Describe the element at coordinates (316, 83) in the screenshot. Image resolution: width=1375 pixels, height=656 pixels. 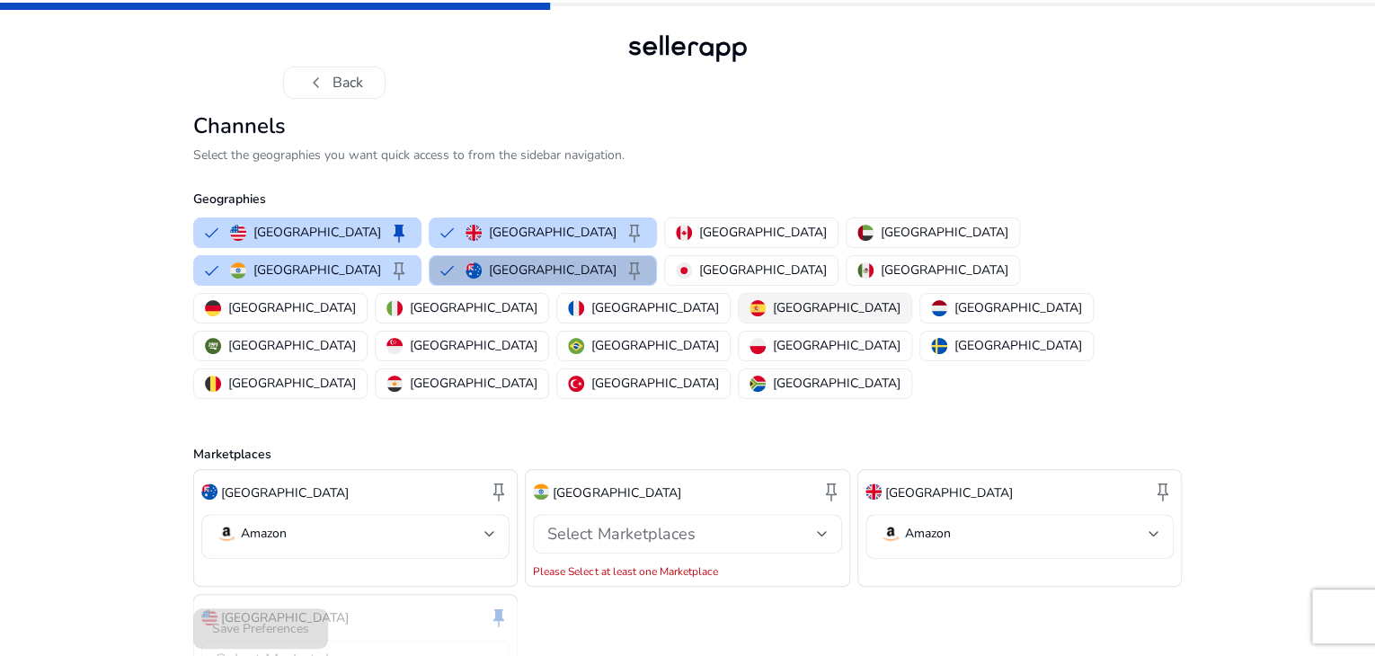
I see `span: chevron_left` at that location.